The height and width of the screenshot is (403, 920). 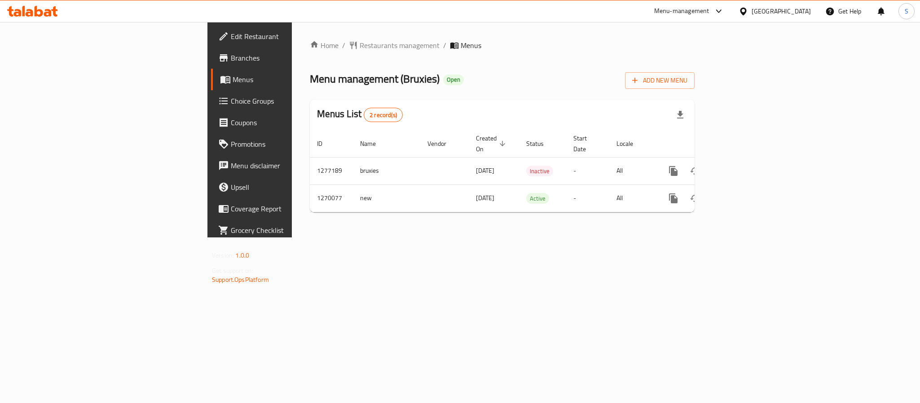 I want to click on span: Vendor, so click(x=443, y=144).